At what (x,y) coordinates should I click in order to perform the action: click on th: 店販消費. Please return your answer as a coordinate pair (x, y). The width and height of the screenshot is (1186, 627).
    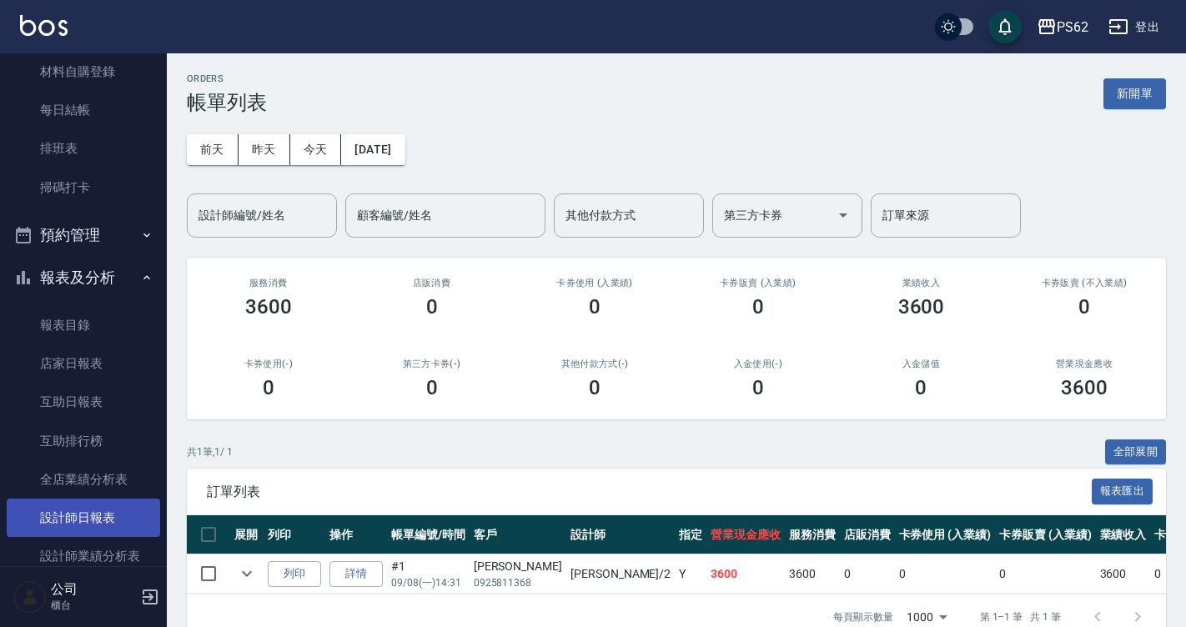
    Looking at the image, I should click on (868, 535).